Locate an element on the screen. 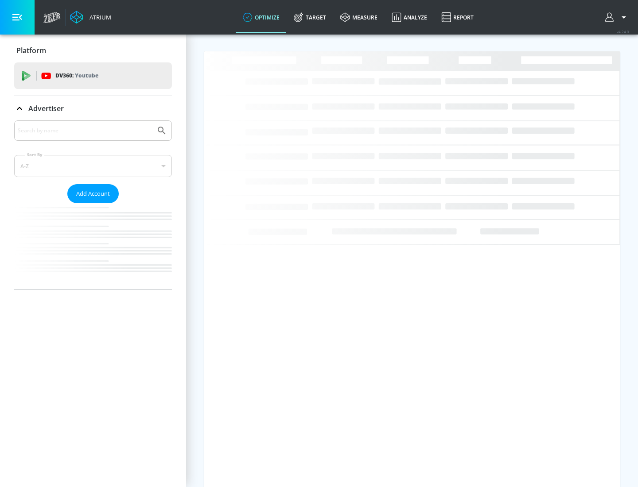 The width and height of the screenshot is (638, 487). p: DV360: is located at coordinates (77, 76).